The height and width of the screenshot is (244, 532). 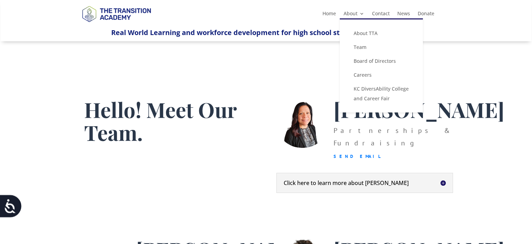 What do you see at coordinates (381, 33) in the screenshot?
I see `a: About TTA` at bounding box center [381, 33].